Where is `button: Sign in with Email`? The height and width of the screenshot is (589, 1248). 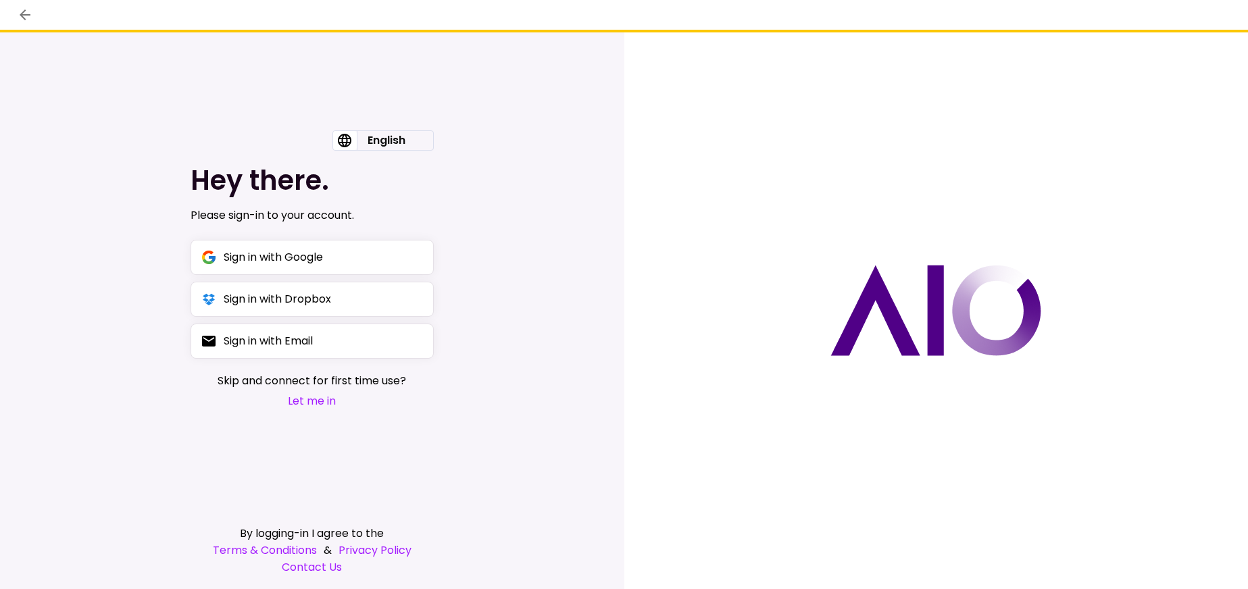
button: Sign in with Email is located at coordinates (312, 341).